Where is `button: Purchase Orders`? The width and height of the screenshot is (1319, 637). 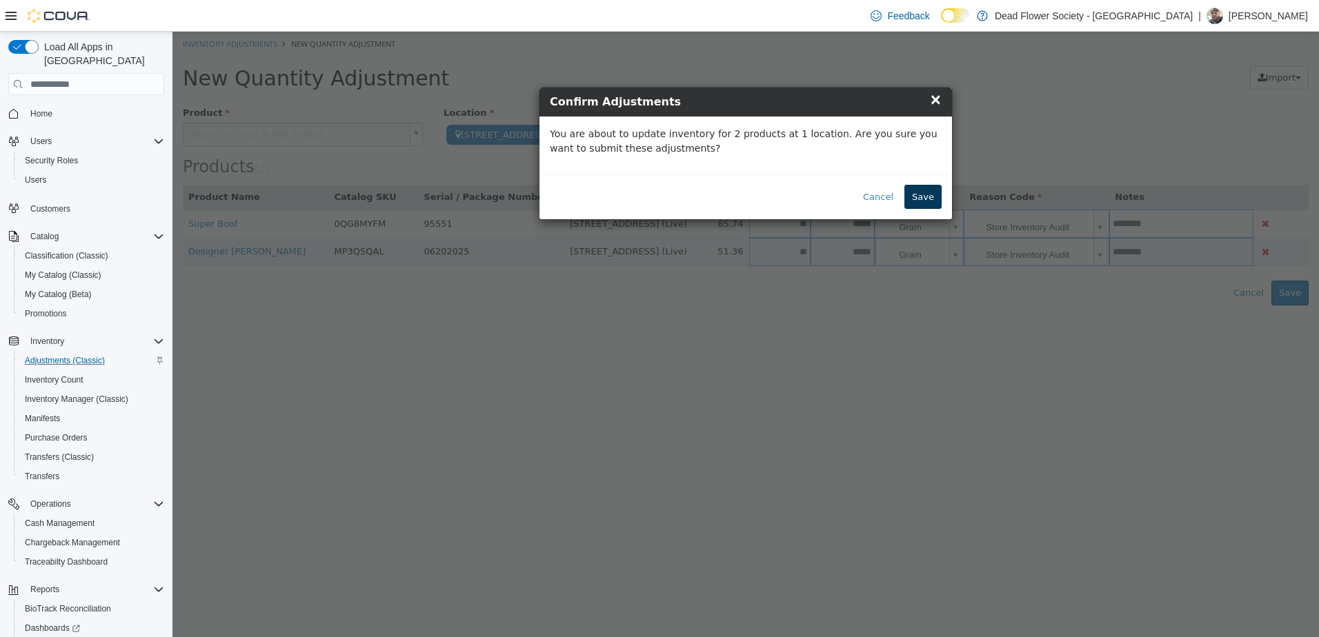 button: Purchase Orders is located at coordinates (92, 438).